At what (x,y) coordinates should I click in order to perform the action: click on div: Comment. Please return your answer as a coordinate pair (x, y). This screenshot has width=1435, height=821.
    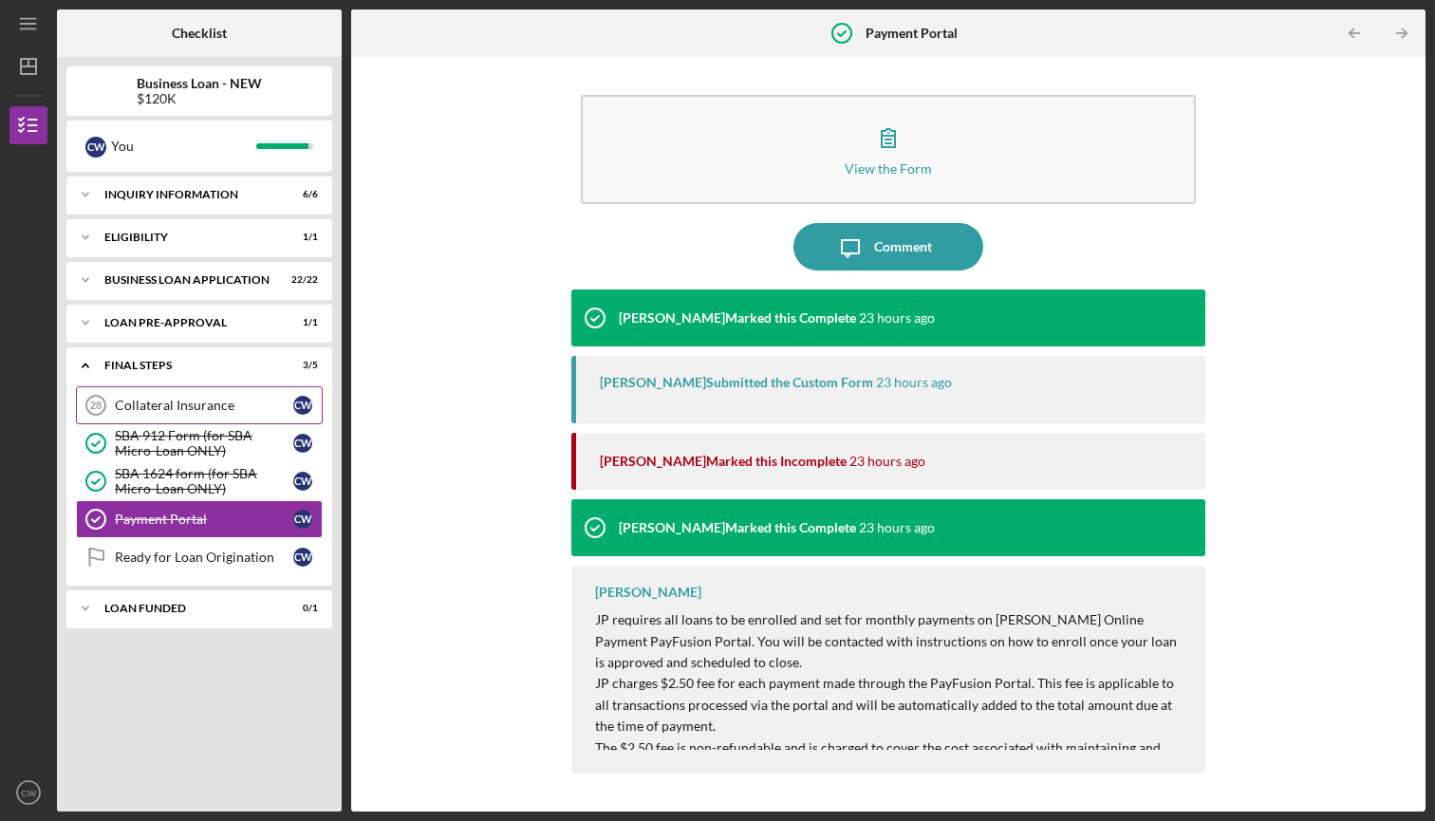
    Looking at the image, I should click on (903, 247).